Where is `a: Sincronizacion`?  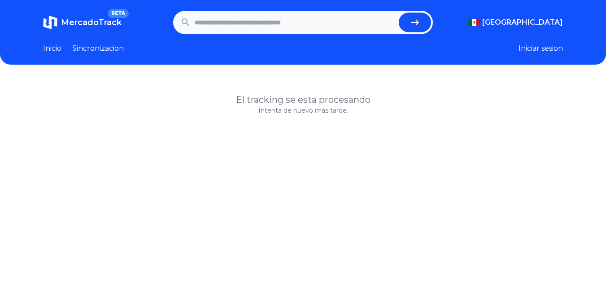 a: Sincronizacion is located at coordinates (98, 48).